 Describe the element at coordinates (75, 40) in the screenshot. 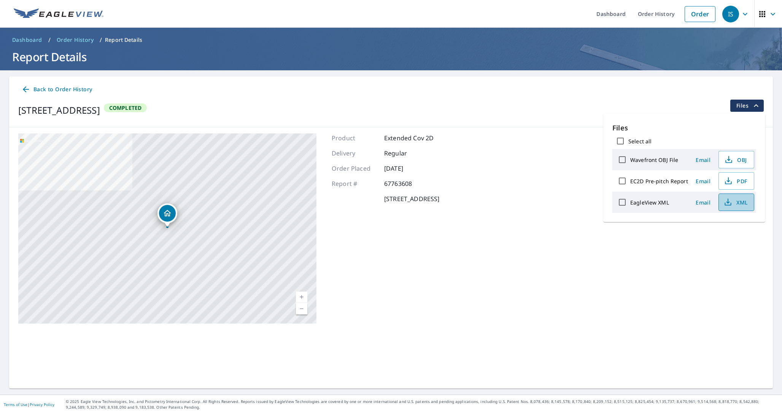

I see `span: Order History` at that location.